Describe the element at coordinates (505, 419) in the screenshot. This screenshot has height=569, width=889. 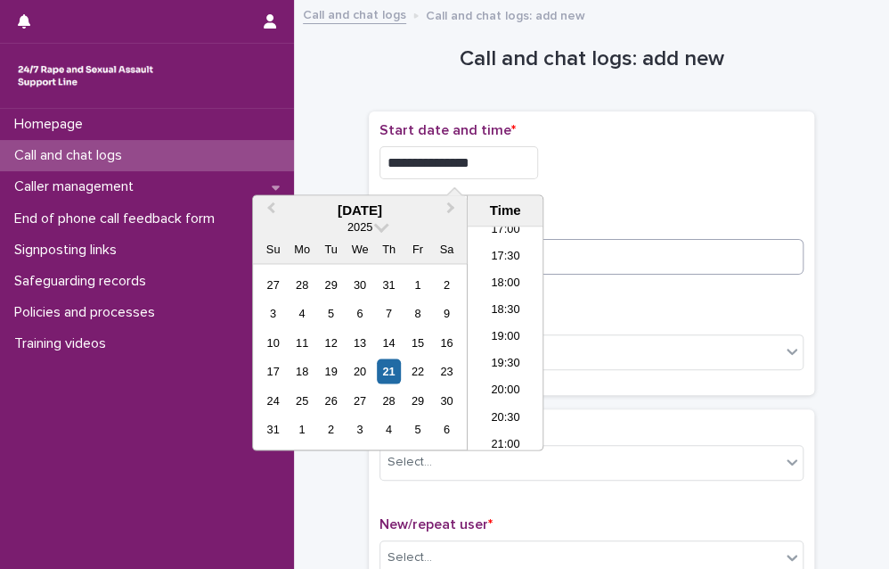
I see `li: 20:30` at that location.